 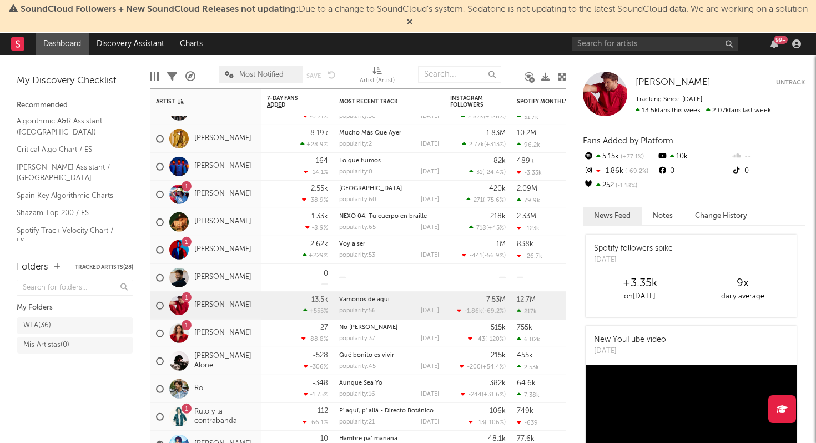 What do you see at coordinates (389, 438) in the screenshot?
I see `div: Hambre pa’ mañana` at bounding box center [389, 438].